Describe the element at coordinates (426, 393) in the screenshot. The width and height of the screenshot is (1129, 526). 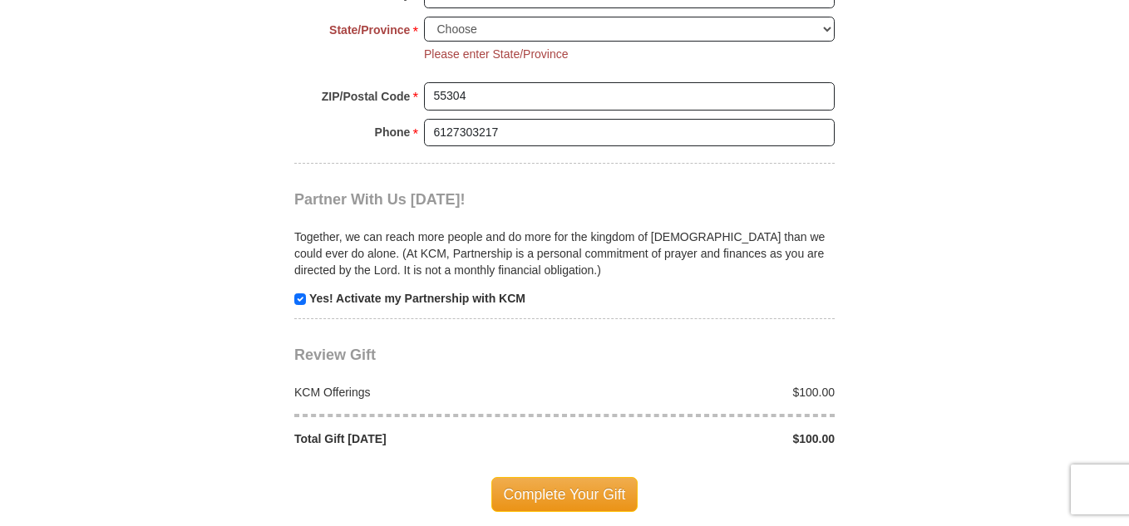
I see `div: KCM Offerings` at that location.